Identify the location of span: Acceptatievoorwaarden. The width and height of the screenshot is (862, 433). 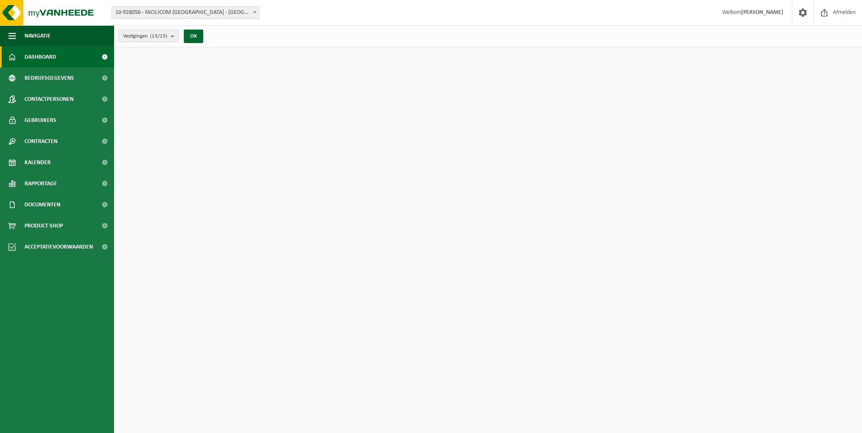
(59, 247).